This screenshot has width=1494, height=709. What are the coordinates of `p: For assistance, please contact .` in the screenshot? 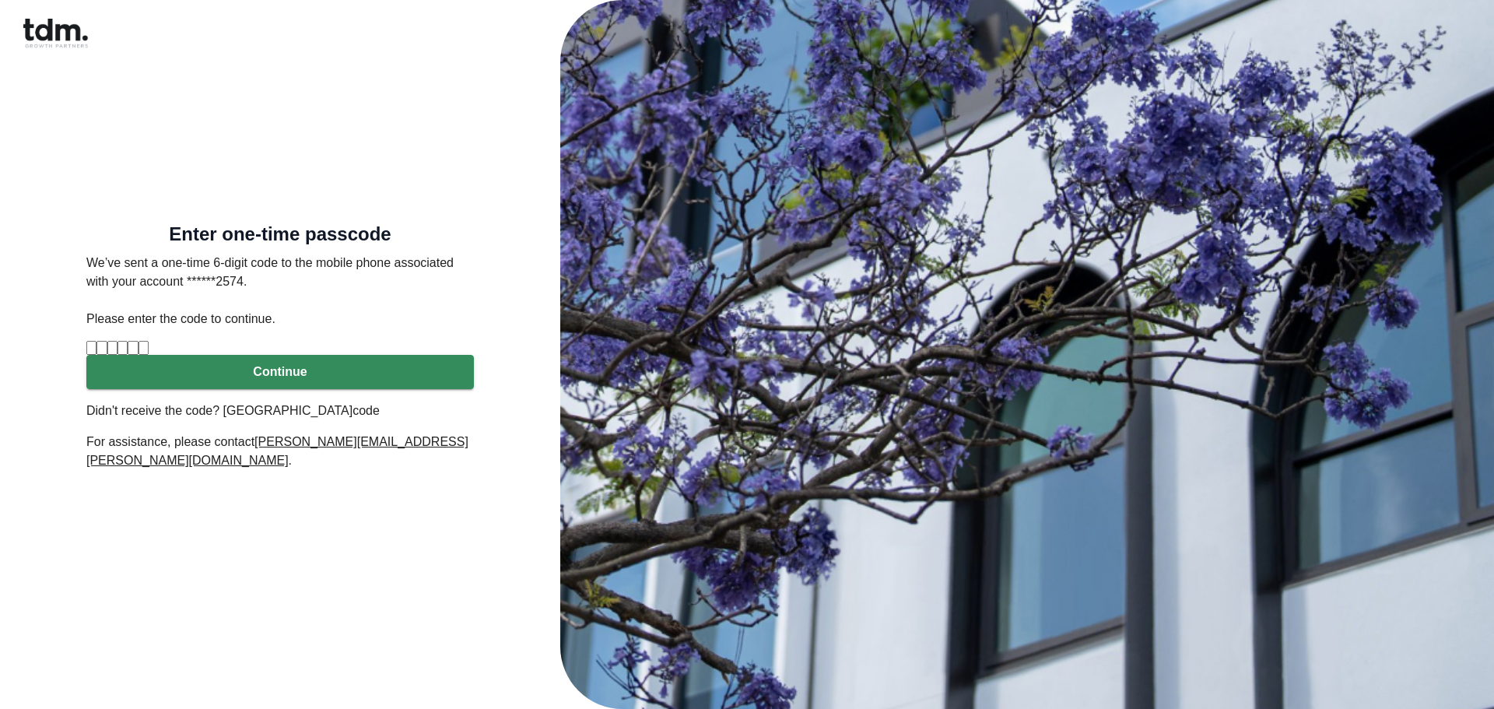 It's located at (280, 451).